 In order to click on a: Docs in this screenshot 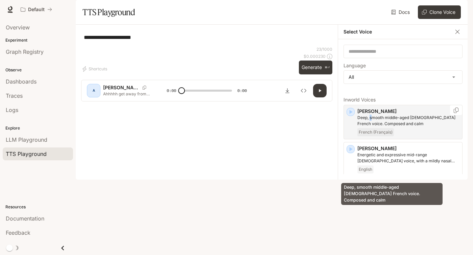, I will do `click(401, 12)`.